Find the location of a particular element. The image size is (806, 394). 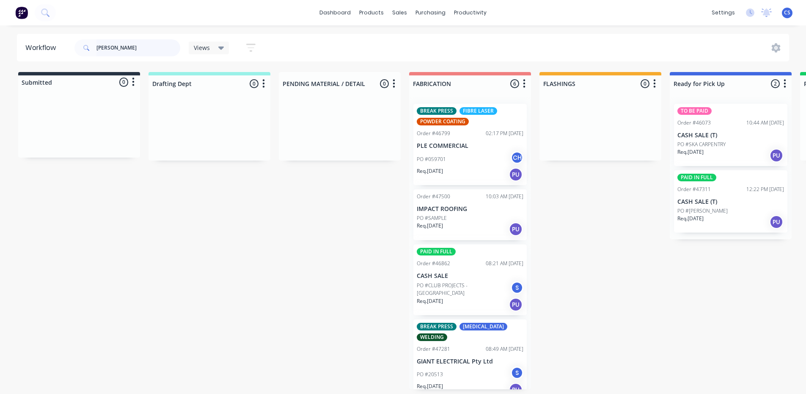

img: Factory is located at coordinates (22, 13).